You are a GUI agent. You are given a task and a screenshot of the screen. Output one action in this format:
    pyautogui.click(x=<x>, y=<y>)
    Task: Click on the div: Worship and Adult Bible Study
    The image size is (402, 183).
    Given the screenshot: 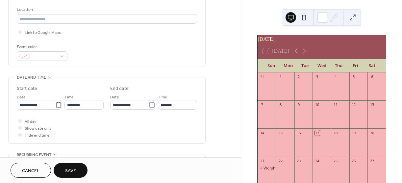 What is the action you would take?
    pyautogui.click(x=267, y=168)
    